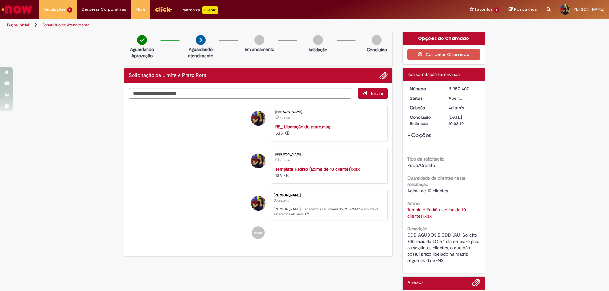 This screenshot has width=609, height=291. Describe the element at coordinates (69, 10) in the screenshot. I see `span: 7` at that location.